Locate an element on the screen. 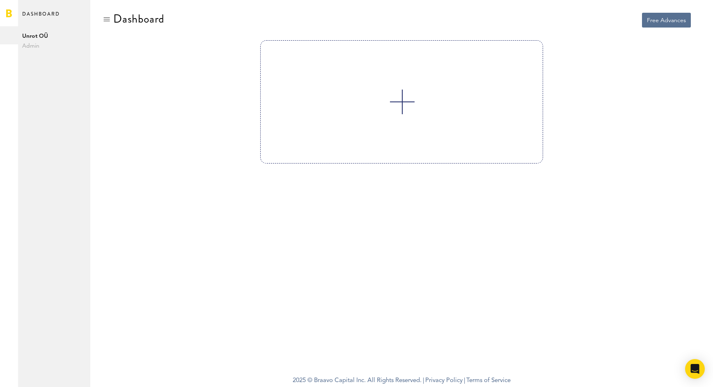 Image resolution: width=713 pixels, height=387 pixels. span: Dashboard is located at coordinates (41, 18).